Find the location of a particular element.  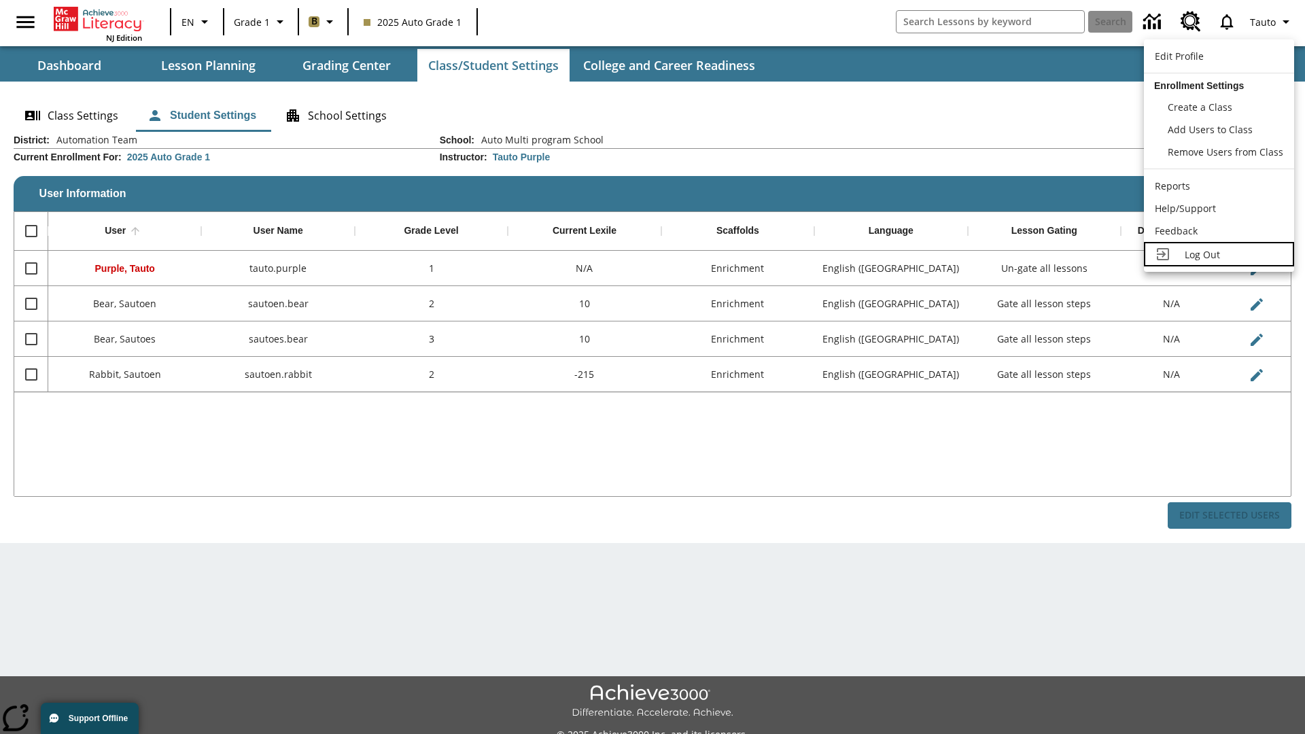

span: Feedback is located at coordinates (1176, 230).